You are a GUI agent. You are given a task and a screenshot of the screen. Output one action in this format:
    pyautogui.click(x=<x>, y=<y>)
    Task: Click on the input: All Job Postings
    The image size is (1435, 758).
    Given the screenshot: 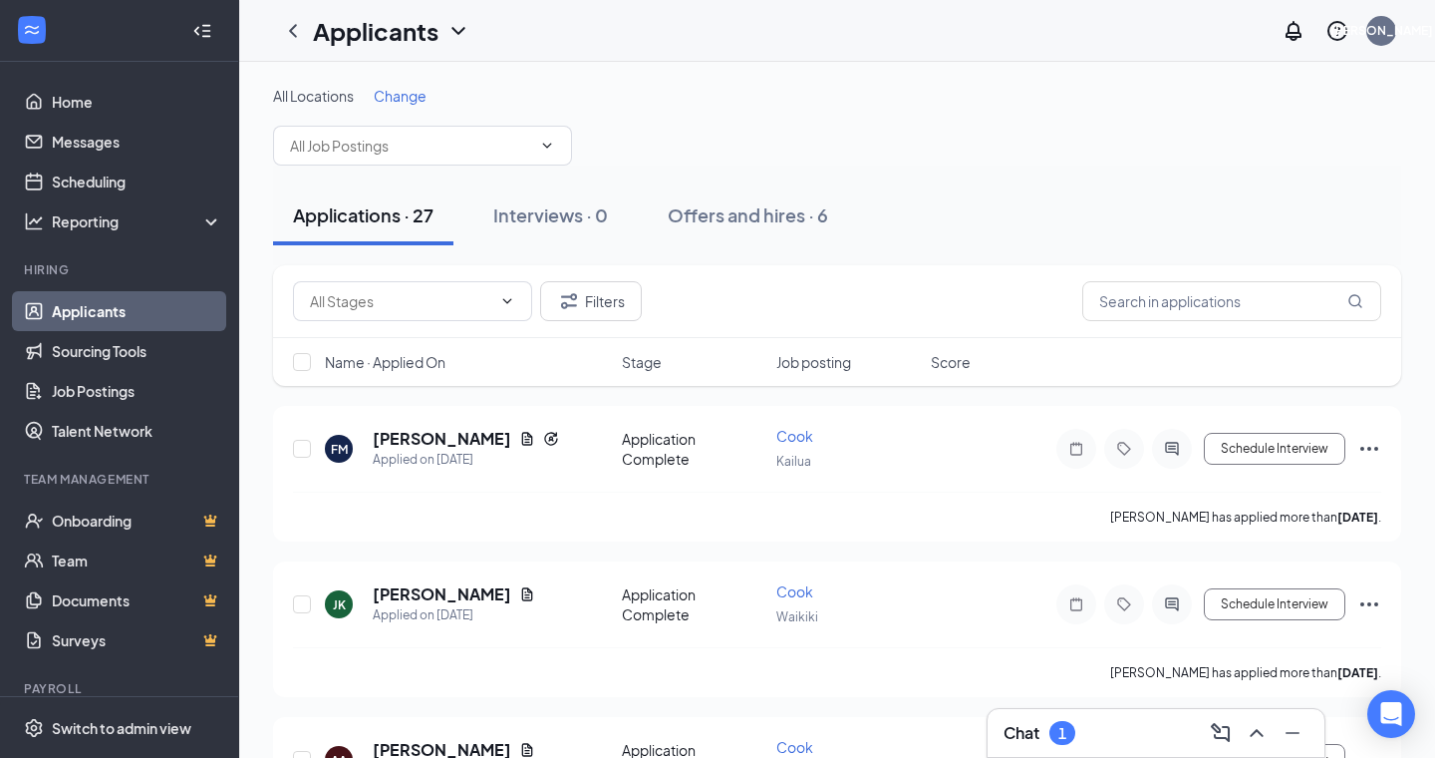 What is the action you would take?
    pyautogui.click(x=411, y=146)
    